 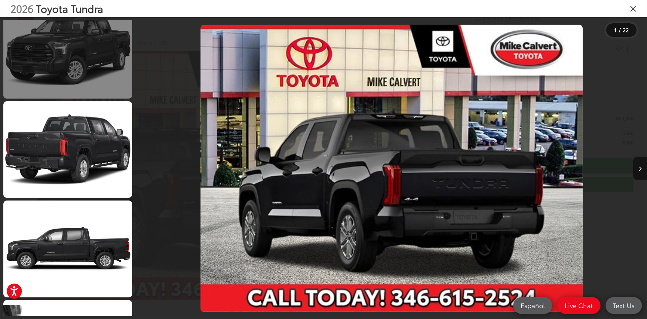 I want to click on span: 2026, so click(x=22, y=8).